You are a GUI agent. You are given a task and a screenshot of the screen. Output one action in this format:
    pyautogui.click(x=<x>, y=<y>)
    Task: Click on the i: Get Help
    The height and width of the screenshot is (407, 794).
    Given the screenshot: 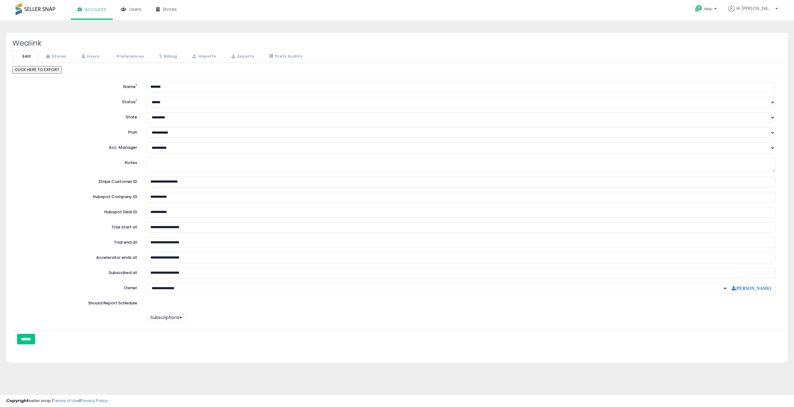 What is the action you would take?
    pyautogui.click(x=699, y=8)
    